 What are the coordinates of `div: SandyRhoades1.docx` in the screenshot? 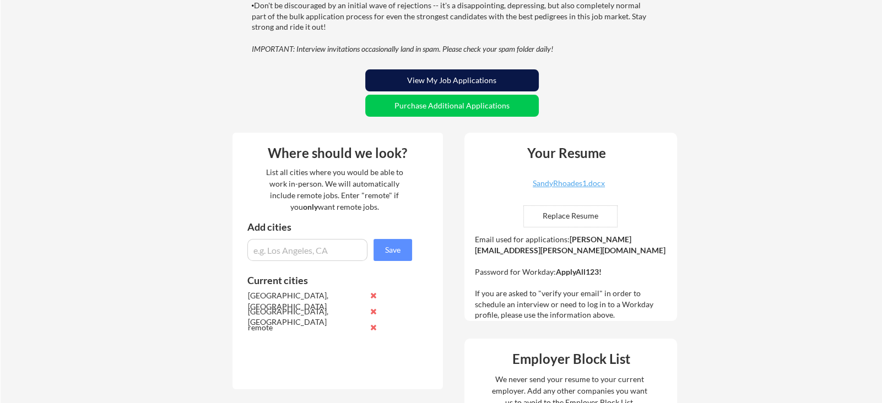 It's located at (569, 184).